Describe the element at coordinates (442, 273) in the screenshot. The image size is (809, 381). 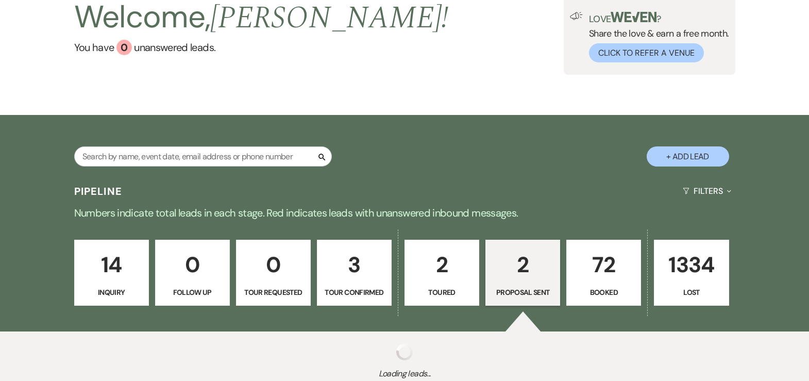
I see `a: 2Toured` at that location.